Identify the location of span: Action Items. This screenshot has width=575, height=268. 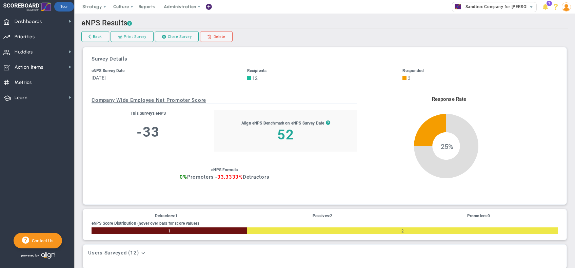
(29, 67).